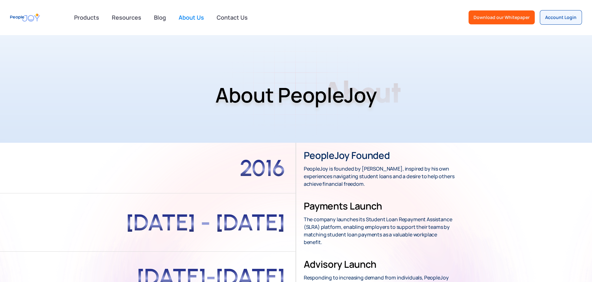 This screenshot has width=592, height=282. I want to click on a: Account Login, so click(561, 17).